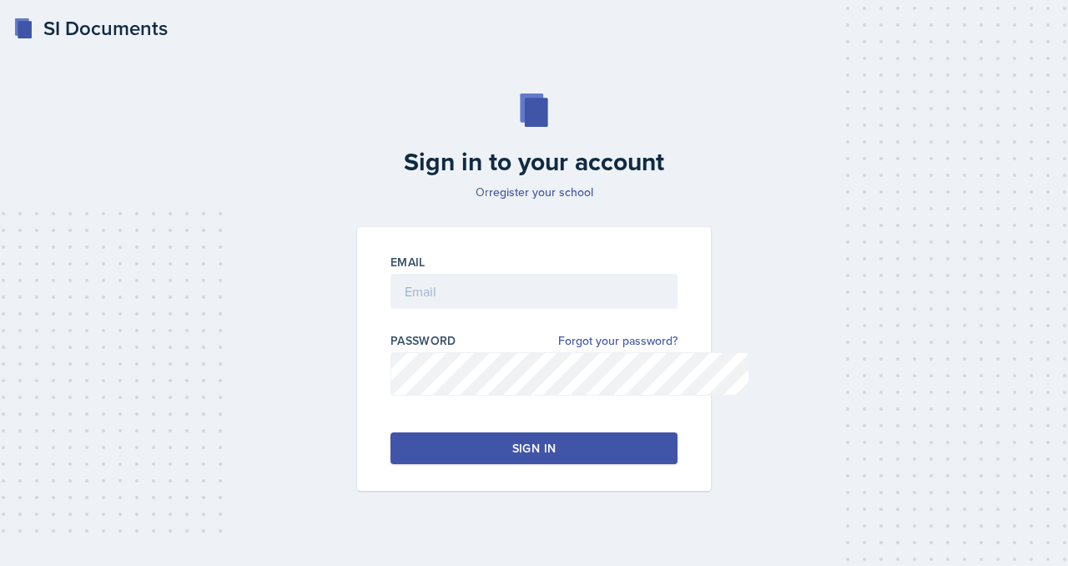  Describe the element at coordinates (534, 192) in the screenshot. I see `p: Or` at that location.